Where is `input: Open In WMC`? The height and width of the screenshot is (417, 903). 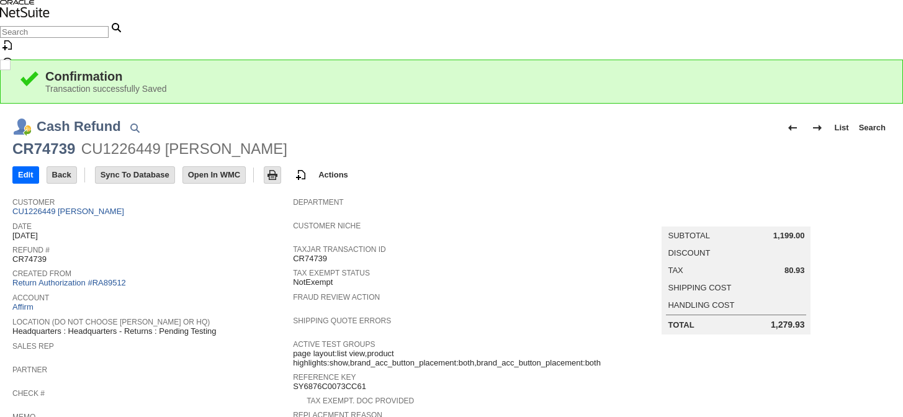 input: Open In WMC is located at coordinates (214, 175).